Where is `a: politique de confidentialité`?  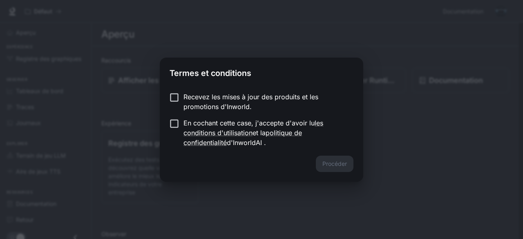 a: politique de confidentialité is located at coordinates (243, 138).